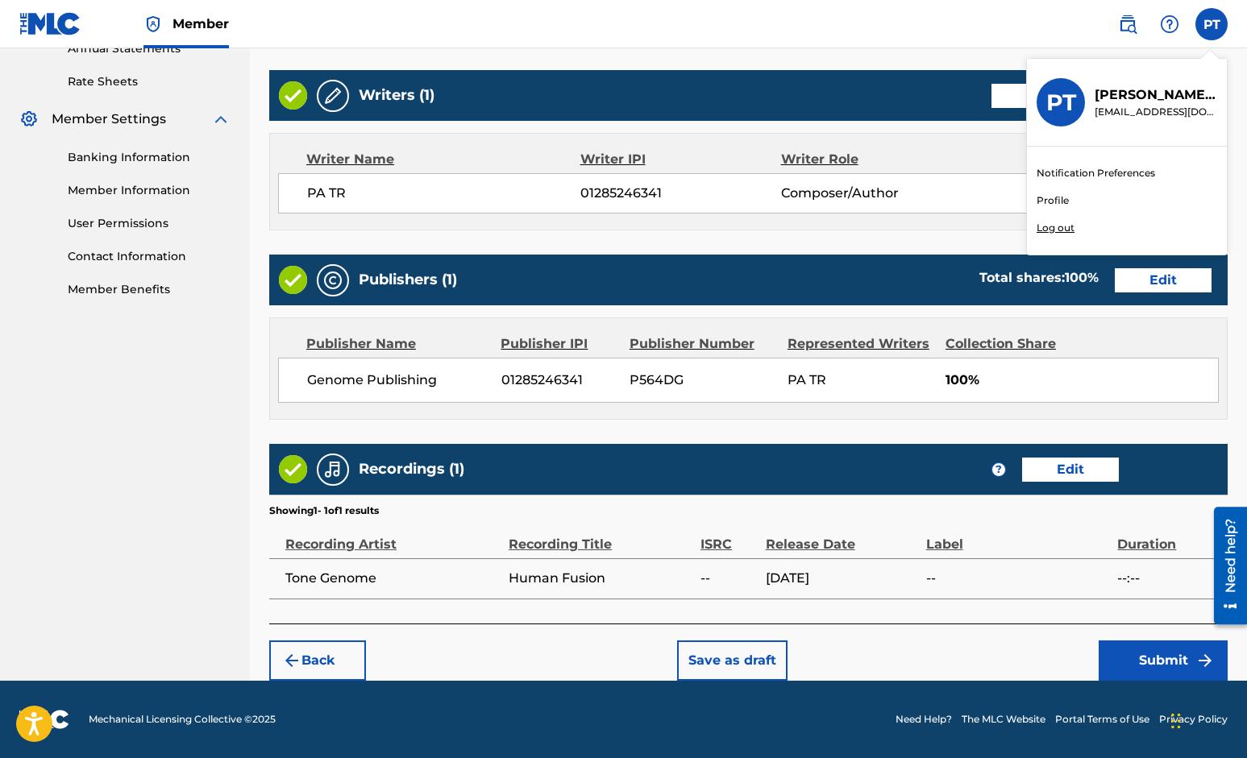 Image resolution: width=1247 pixels, height=758 pixels. I want to click on div: Writer IPI, so click(680, 160).